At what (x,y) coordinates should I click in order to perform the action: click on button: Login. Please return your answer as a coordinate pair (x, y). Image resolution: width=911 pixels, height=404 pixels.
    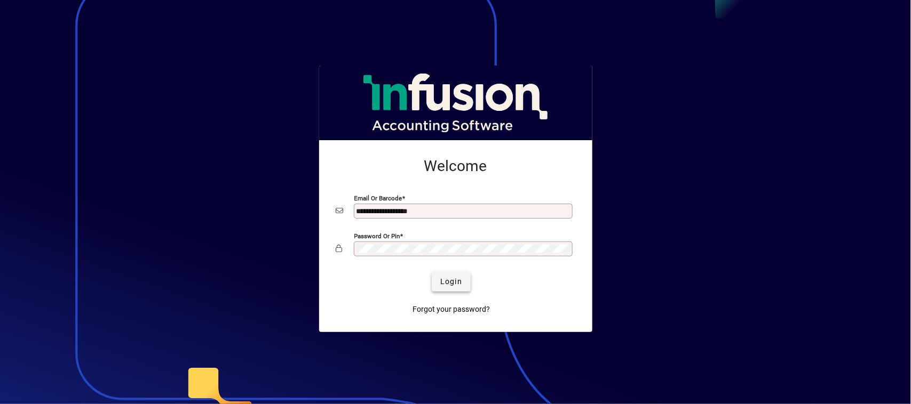
    Looking at the image, I should click on (451, 282).